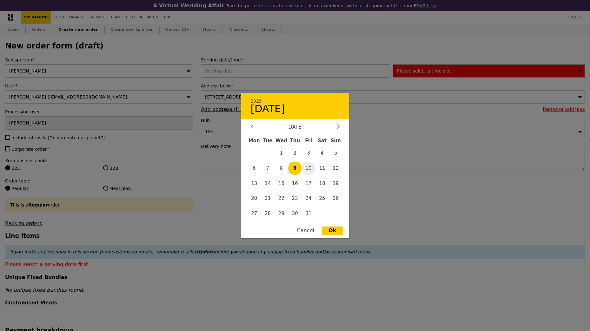 The image size is (590, 331). I want to click on span: 9, so click(295, 168).